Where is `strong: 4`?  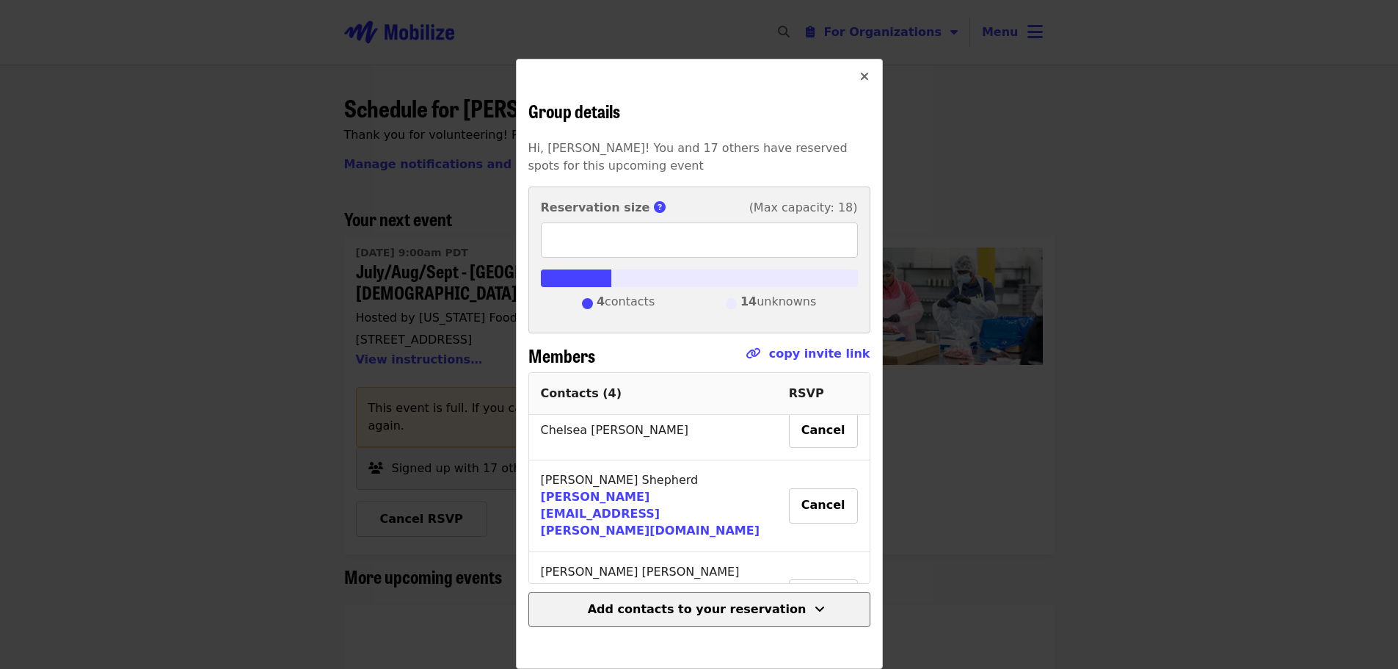
strong: 4 is located at coordinates (600, 301).